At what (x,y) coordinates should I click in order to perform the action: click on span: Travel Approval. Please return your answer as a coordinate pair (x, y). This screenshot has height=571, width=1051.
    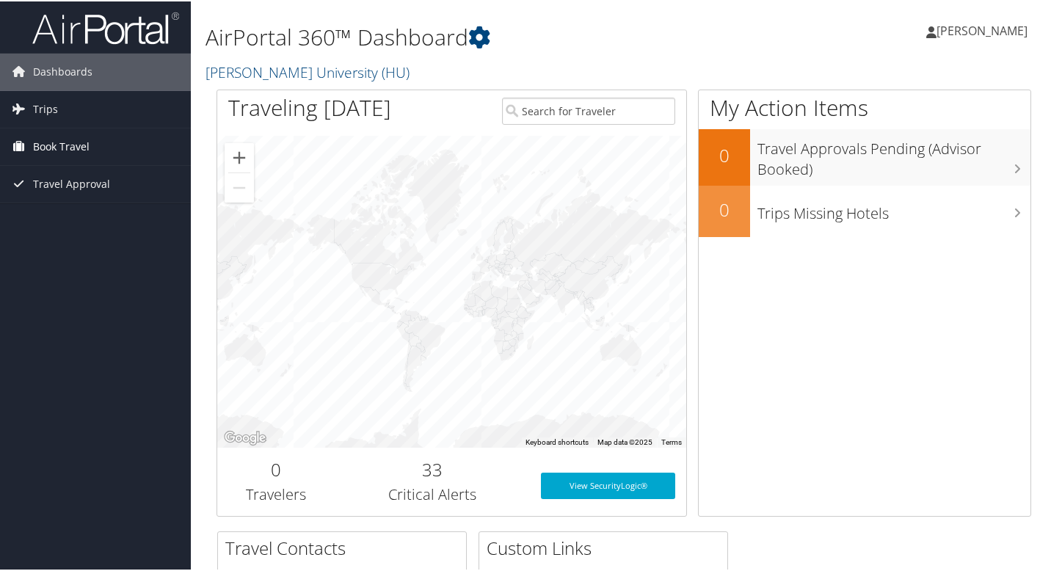
    Looking at the image, I should click on (71, 183).